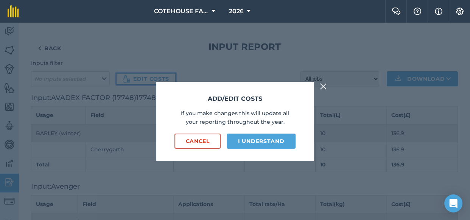 This screenshot has width=470, height=220. Describe the element at coordinates (236, 11) in the screenshot. I see `span: 2026` at that location.